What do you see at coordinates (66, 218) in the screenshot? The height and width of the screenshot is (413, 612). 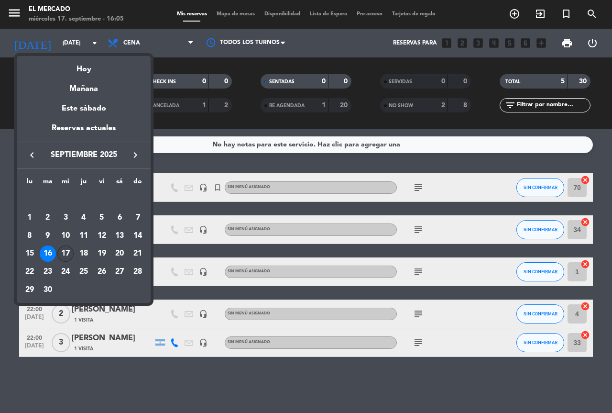 I see `div: 3` at bounding box center [66, 218].